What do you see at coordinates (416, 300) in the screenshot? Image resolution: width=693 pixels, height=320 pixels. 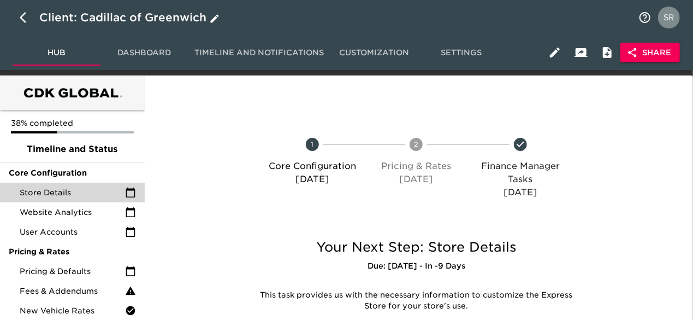 I see `p: This task provides us with the necessary information to customize the Express Store for your stor...` at bounding box center [416, 300].